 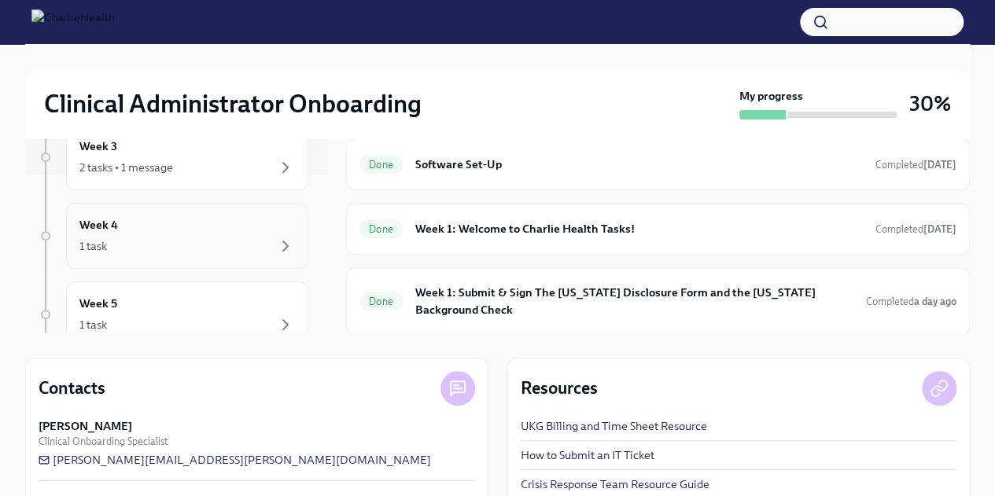 I want to click on h6: Software Set-Up, so click(x=639, y=164).